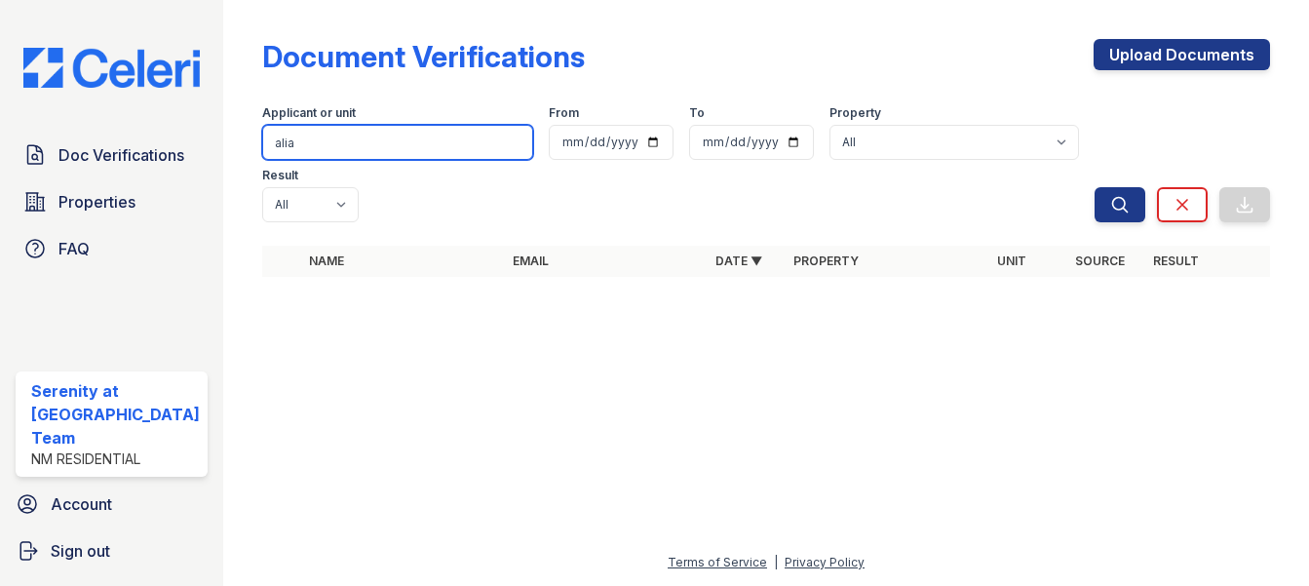 This screenshot has width=1309, height=586. Describe the element at coordinates (111, 67) in the screenshot. I see `img: CE_Logo_Blue-a8612792a0a2168367f1c8372b55b34899dd931a85d93a1a3d3e32e68fde9ad4.png` at that location.